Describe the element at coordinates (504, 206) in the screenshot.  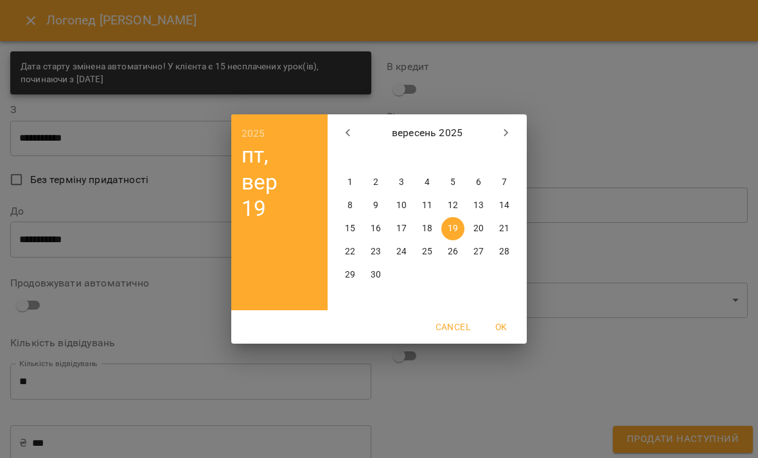
I see `button: 14` at that location.